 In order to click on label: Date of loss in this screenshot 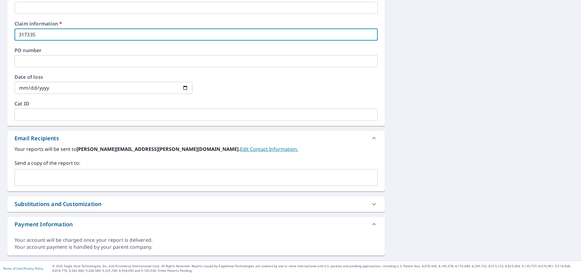, I will do `click(103, 77)`.